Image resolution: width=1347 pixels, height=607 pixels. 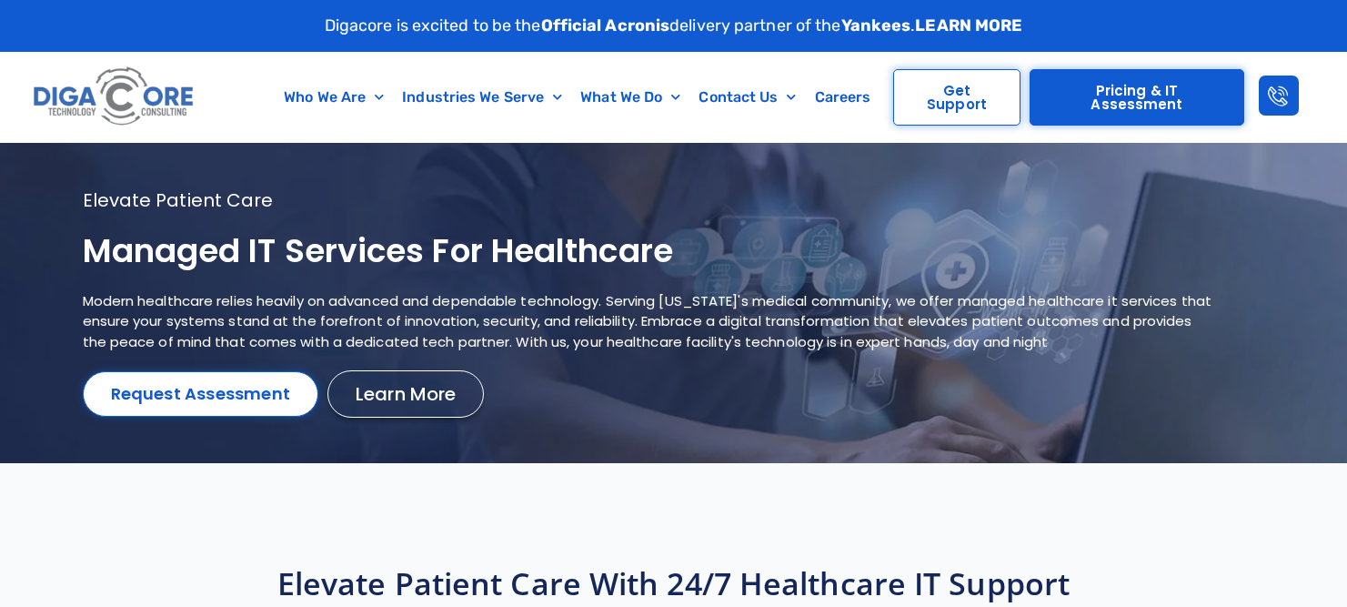 What do you see at coordinates (406, 394) in the screenshot?
I see `span: Learn More` at bounding box center [406, 394].